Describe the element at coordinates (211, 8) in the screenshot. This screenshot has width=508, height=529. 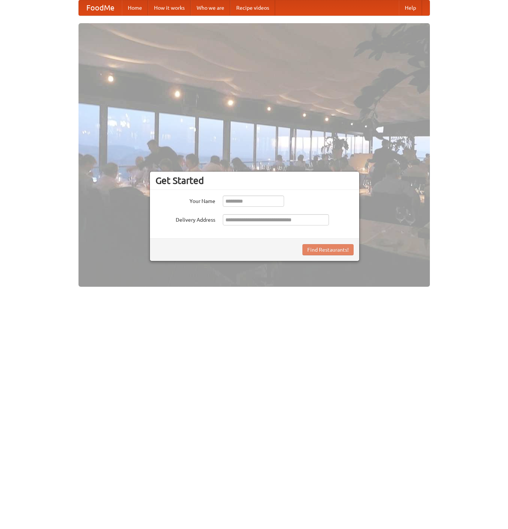
I see `a: Who we are` at that location.